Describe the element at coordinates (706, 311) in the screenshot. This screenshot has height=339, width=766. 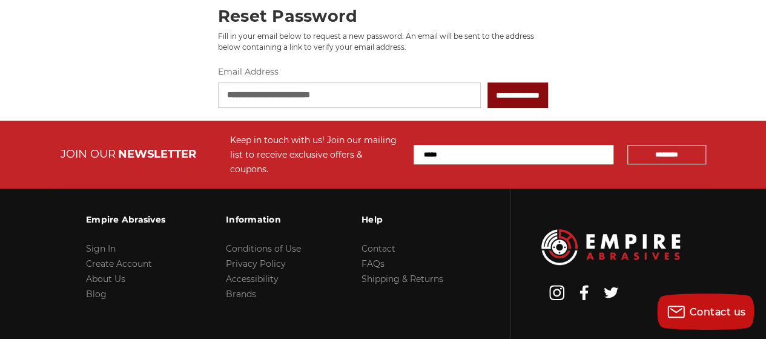
I see `button: Contact us` at that location.